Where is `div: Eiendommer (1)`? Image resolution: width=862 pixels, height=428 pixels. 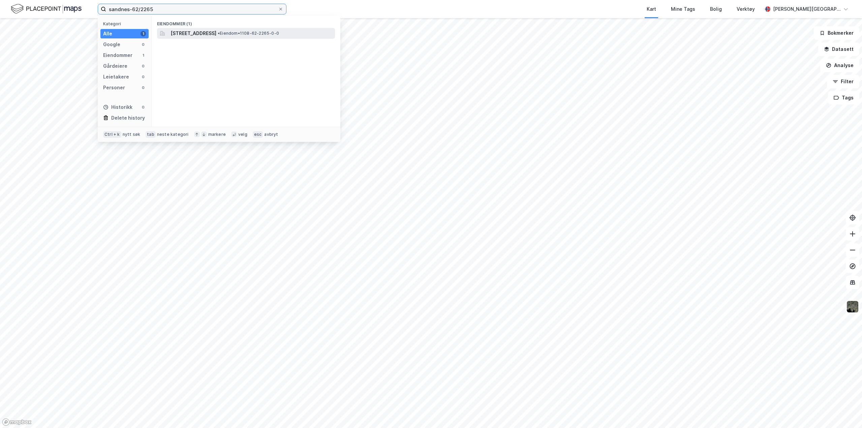
div: Eiendommer (1) is located at coordinates (246, 22).